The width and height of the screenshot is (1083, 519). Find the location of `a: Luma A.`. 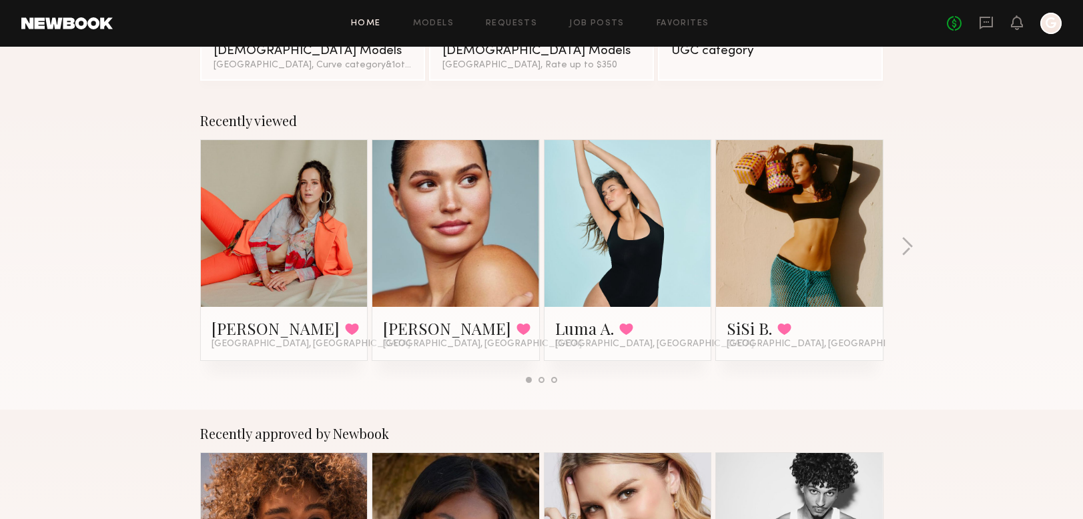

a: Luma A. is located at coordinates (584, 328).